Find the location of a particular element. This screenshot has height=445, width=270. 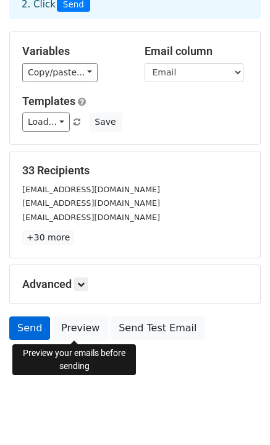

a: Preview is located at coordinates (80, 328).